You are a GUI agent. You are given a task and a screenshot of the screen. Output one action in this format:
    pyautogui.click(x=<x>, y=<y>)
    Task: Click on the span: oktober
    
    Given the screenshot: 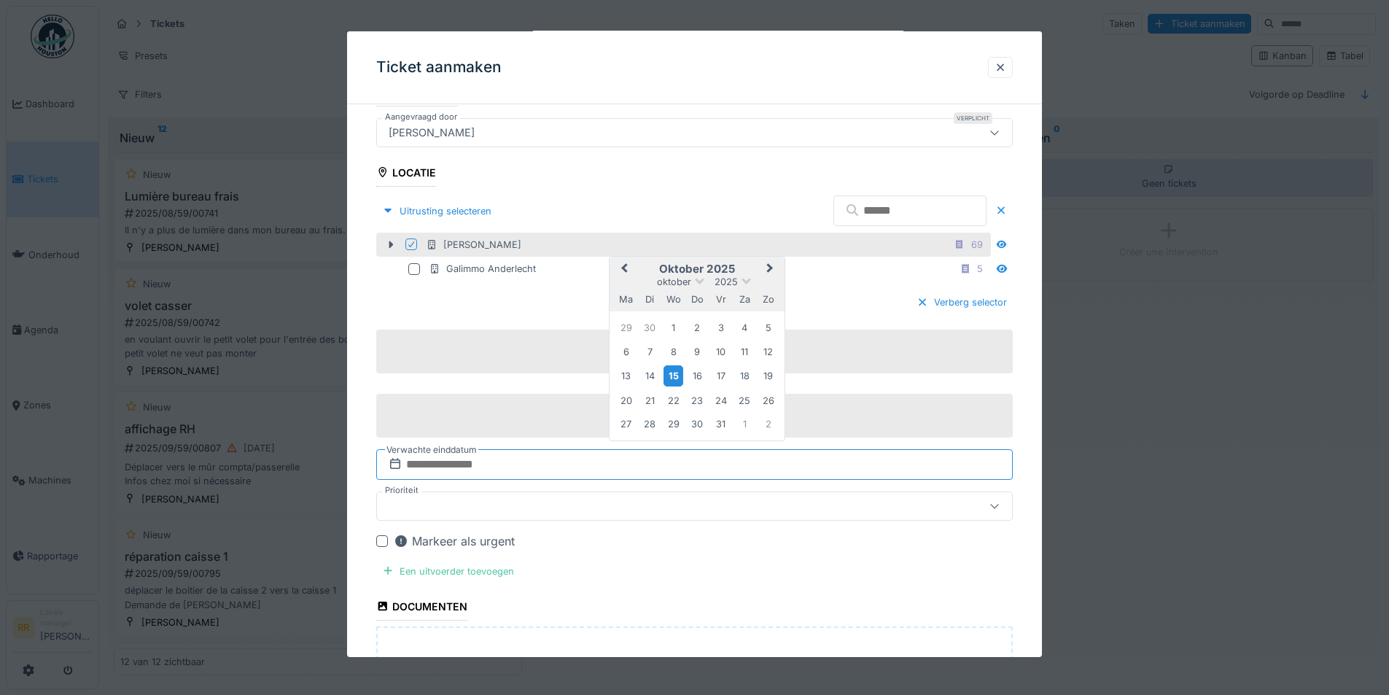 What is the action you would take?
    pyautogui.click(x=674, y=281)
    